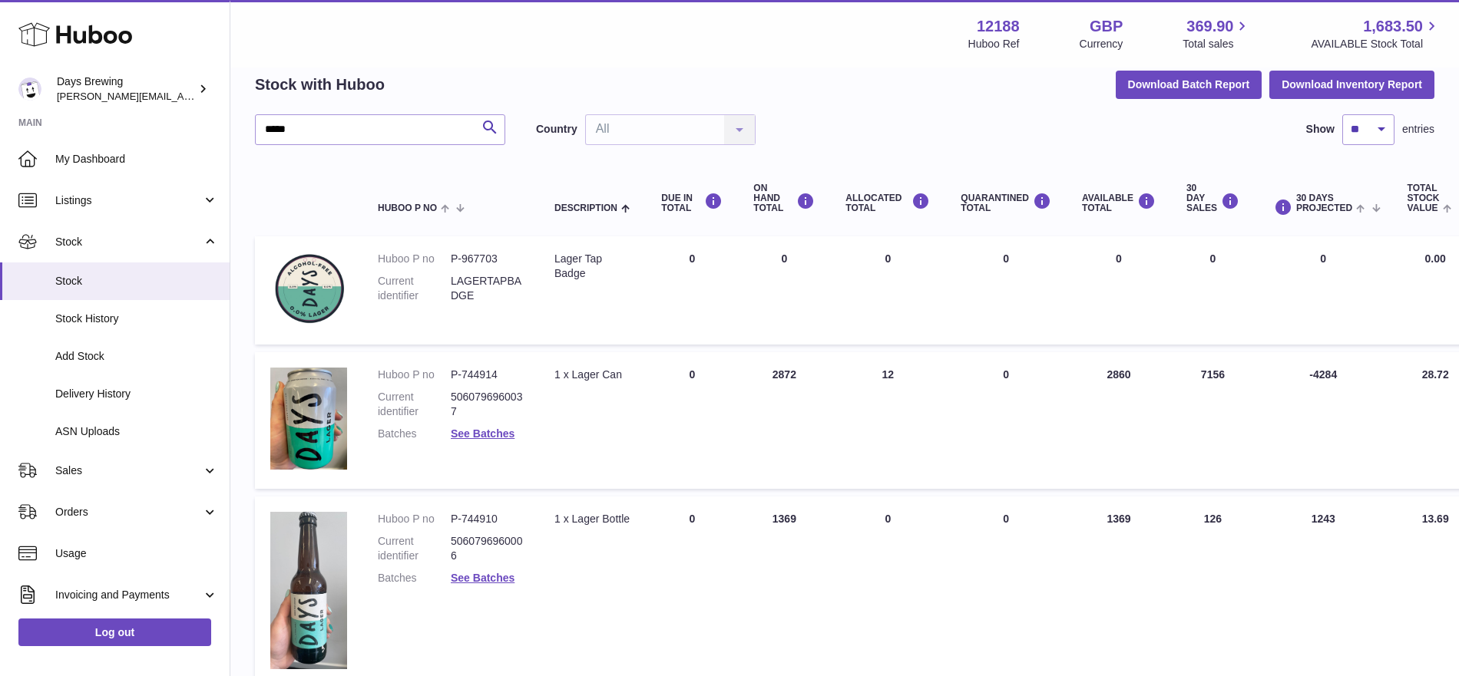 Image resolution: width=1459 pixels, height=676 pixels. I want to click on span: Description, so click(586, 208).